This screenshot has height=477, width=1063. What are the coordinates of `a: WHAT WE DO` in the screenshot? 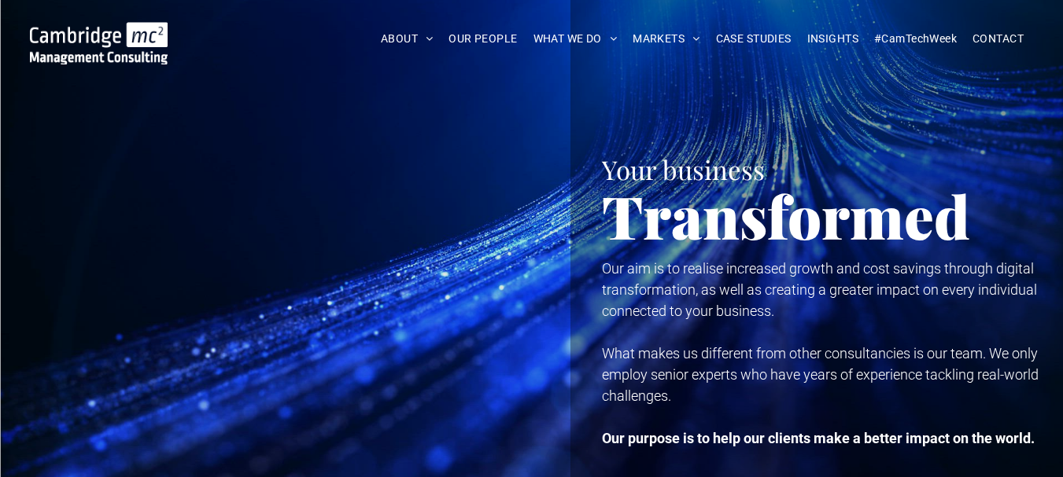 It's located at (575, 39).